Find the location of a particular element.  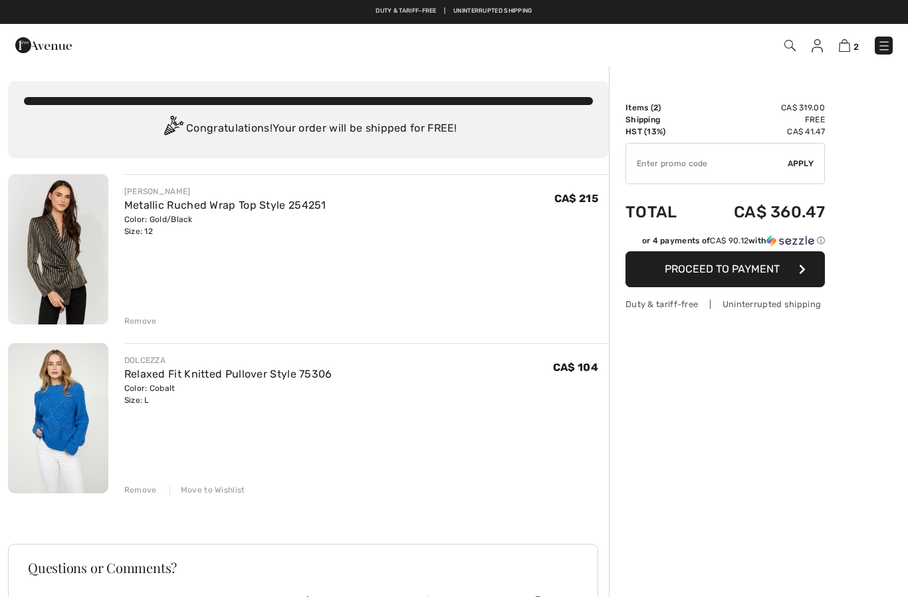

img: My Info is located at coordinates (817, 46).